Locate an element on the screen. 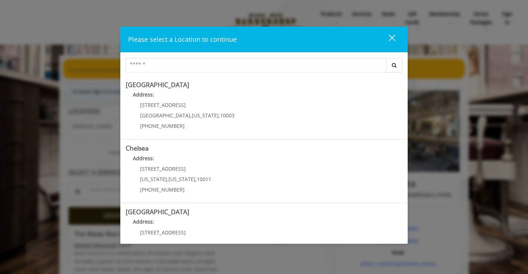  span: 10003 is located at coordinates (228, 115).